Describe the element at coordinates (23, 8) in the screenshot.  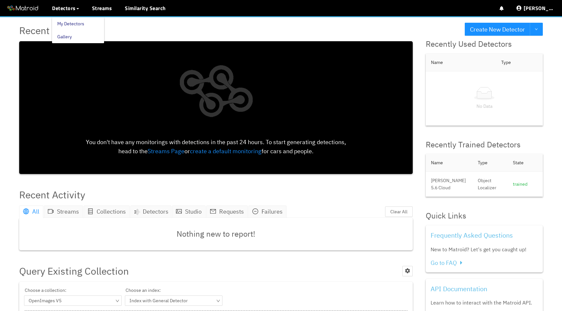
I see `img: Matroid logo` at that location.